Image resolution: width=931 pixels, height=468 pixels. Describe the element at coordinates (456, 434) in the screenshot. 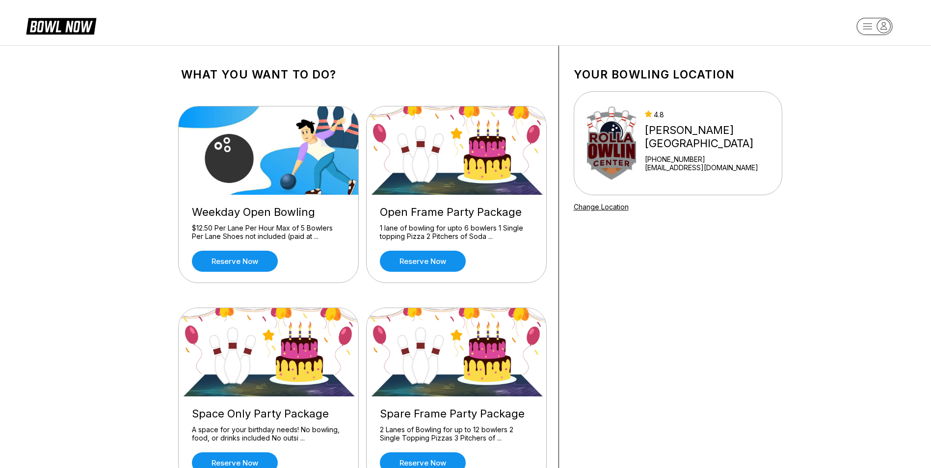

I see `div: 2 Lanes of Bowling for up to 12 bowlers 2 Single Topping Pizzas 3 Pitchers of ...` at that location.